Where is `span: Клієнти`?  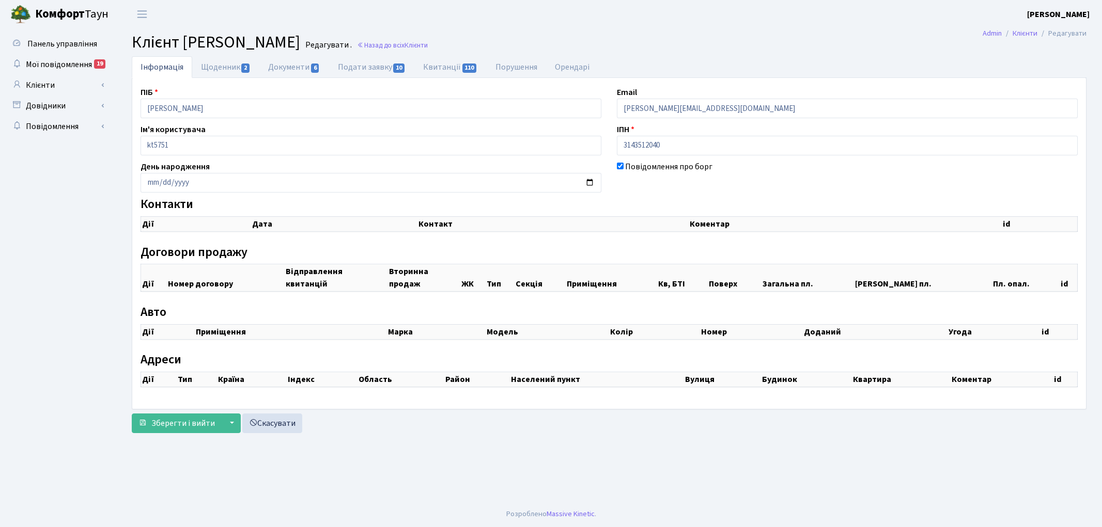 span: Клієнти is located at coordinates (416, 45).